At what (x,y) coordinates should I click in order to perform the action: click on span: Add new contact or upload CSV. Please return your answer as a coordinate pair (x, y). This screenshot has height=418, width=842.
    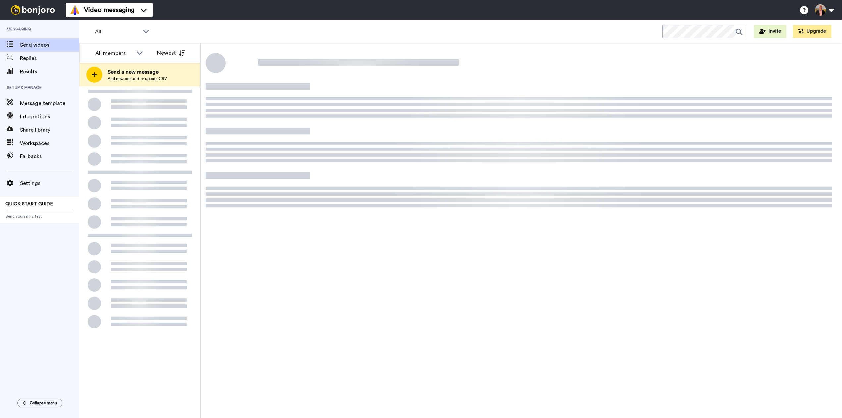
    Looking at the image, I should click on (137, 79).